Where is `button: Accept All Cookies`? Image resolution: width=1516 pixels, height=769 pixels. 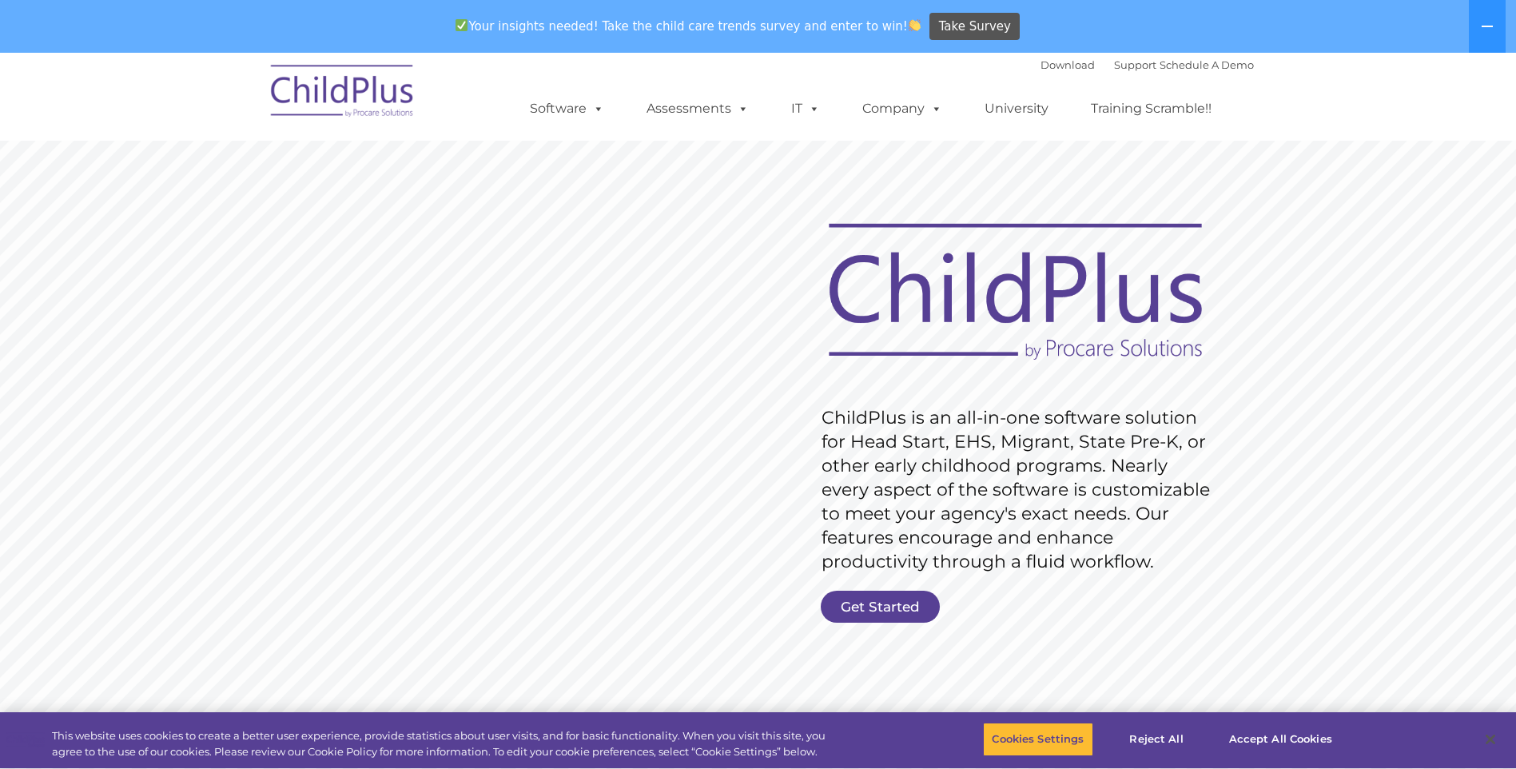 button: Accept All Cookies is located at coordinates (1280, 739).